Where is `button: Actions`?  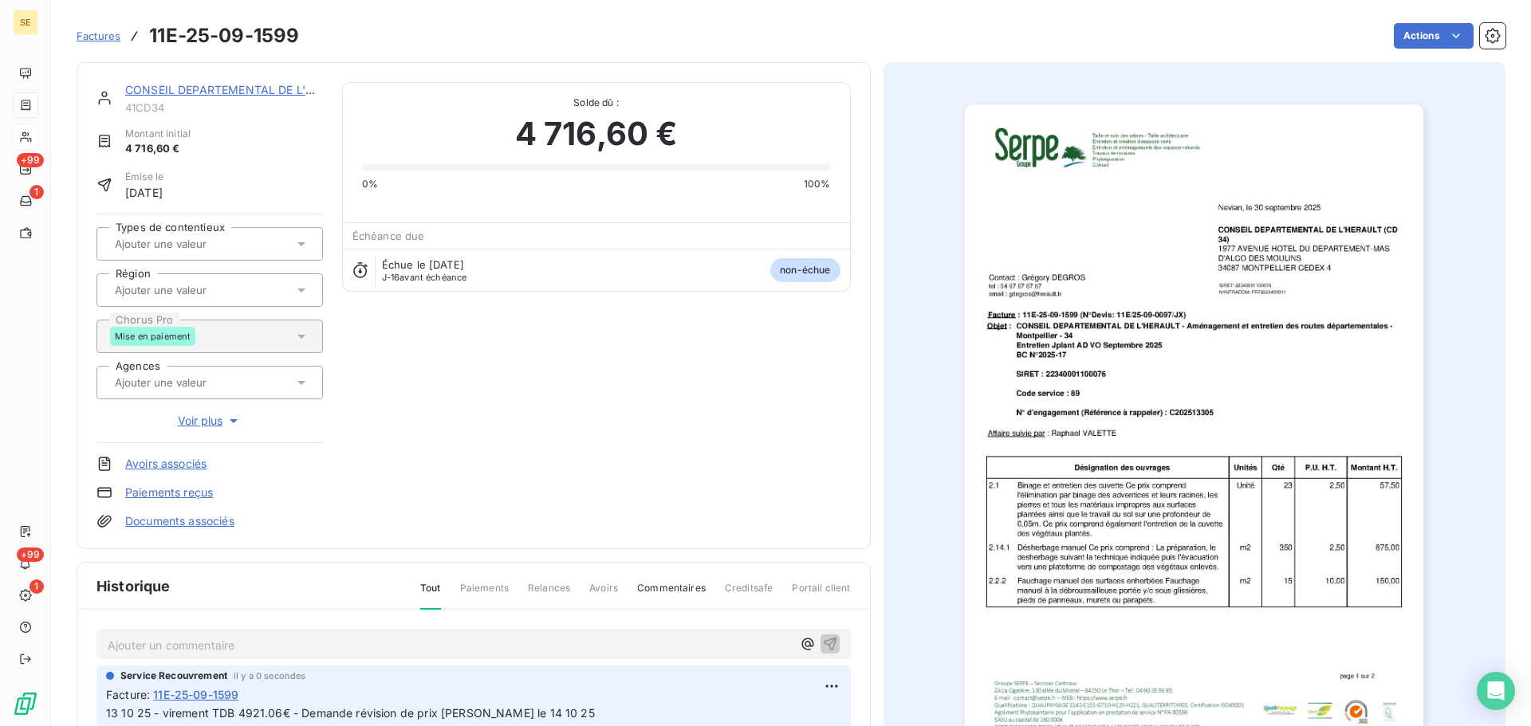
button: Actions is located at coordinates (1433, 36).